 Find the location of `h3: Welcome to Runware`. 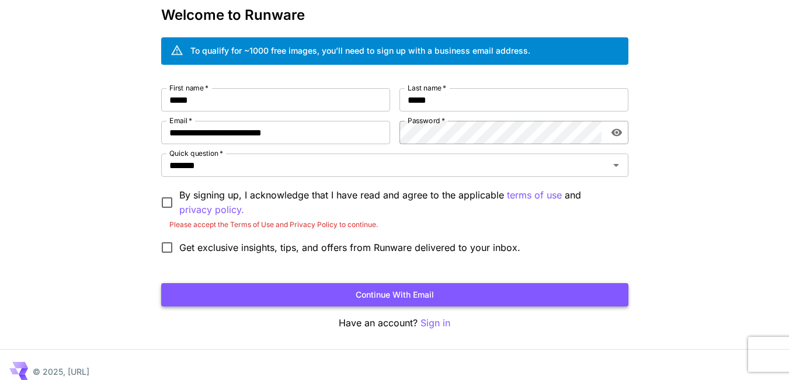

h3: Welcome to Runware is located at coordinates (395, 15).